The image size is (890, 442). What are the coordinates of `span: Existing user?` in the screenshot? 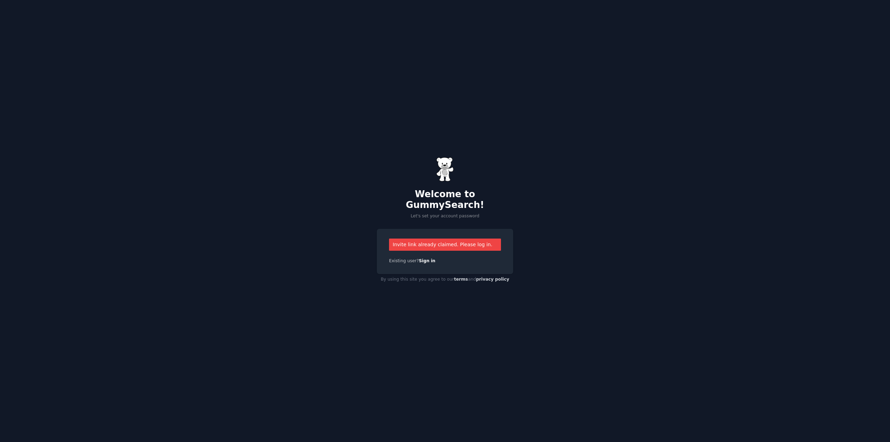 It's located at (404, 261).